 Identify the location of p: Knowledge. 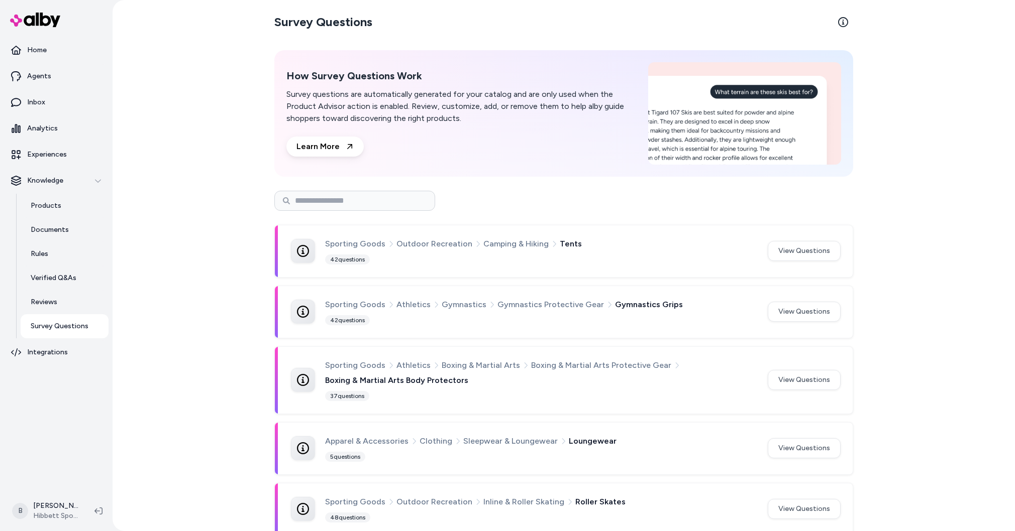
(45, 181).